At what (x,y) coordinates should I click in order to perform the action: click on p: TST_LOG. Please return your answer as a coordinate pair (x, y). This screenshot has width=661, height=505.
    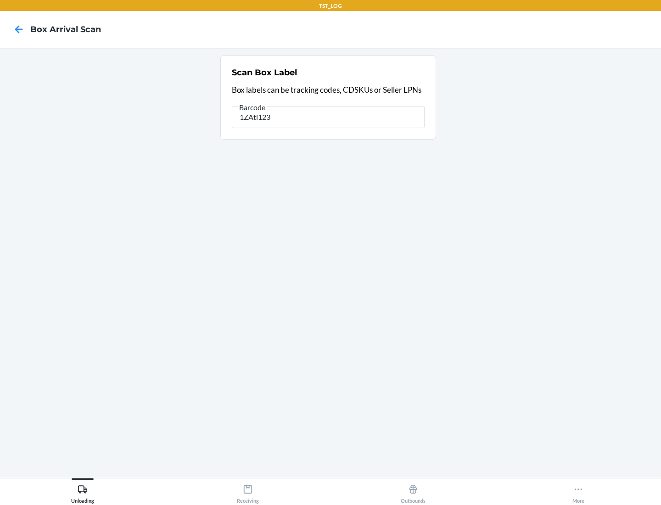
    Looking at the image, I should click on (330, 6).